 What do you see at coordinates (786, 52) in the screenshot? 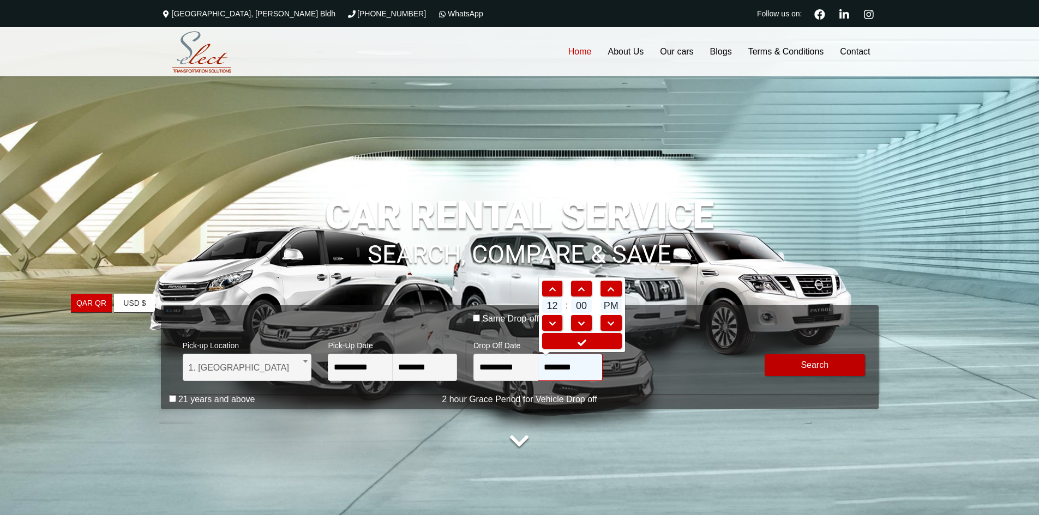
I see `a: Terms & Conditions` at bounding box center [786, 52].